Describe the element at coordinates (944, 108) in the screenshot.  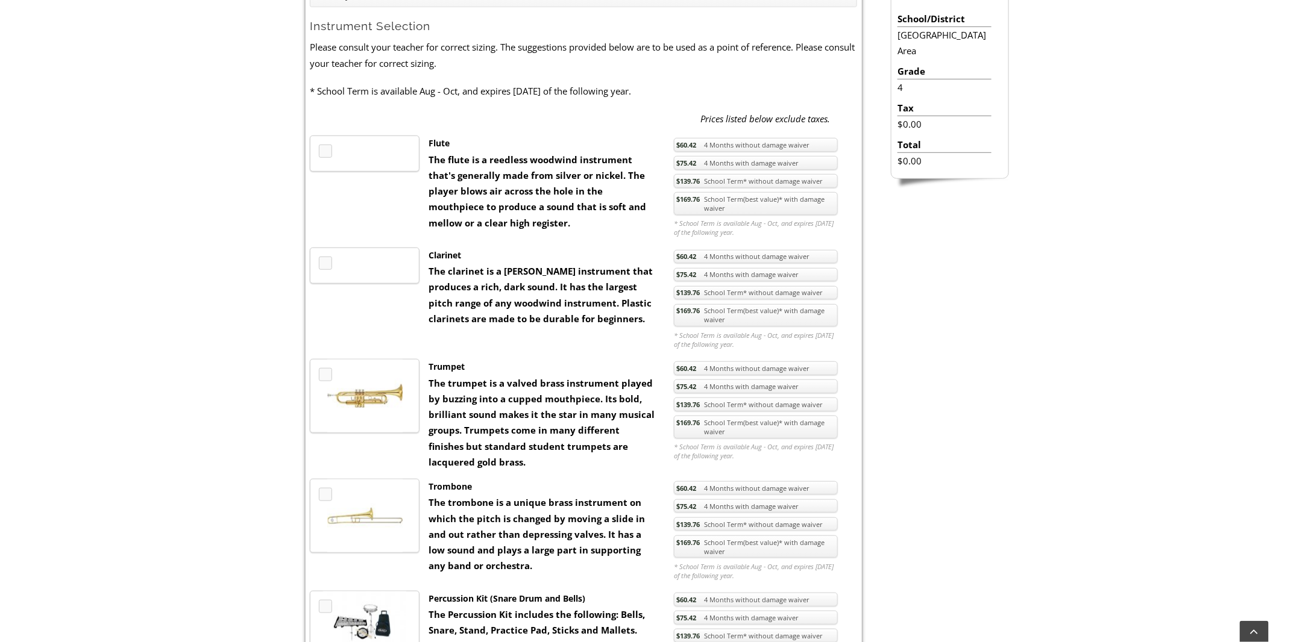
I see `li: Tax` at that location.